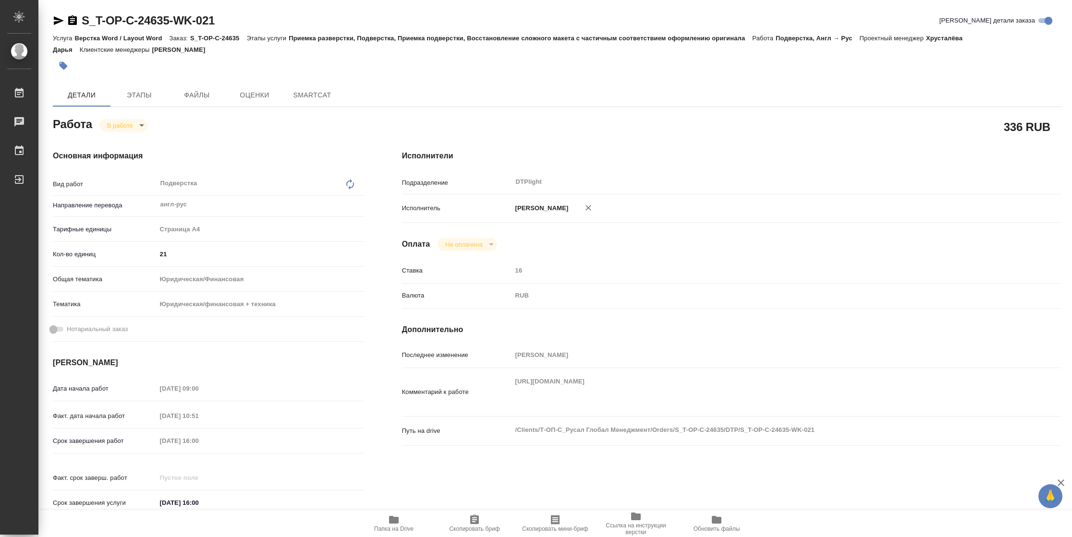 Image resolution: width=1072 pixels, height=537 pixels. I want to click on span: Скопировать мини-бриф, so click(554, 529).